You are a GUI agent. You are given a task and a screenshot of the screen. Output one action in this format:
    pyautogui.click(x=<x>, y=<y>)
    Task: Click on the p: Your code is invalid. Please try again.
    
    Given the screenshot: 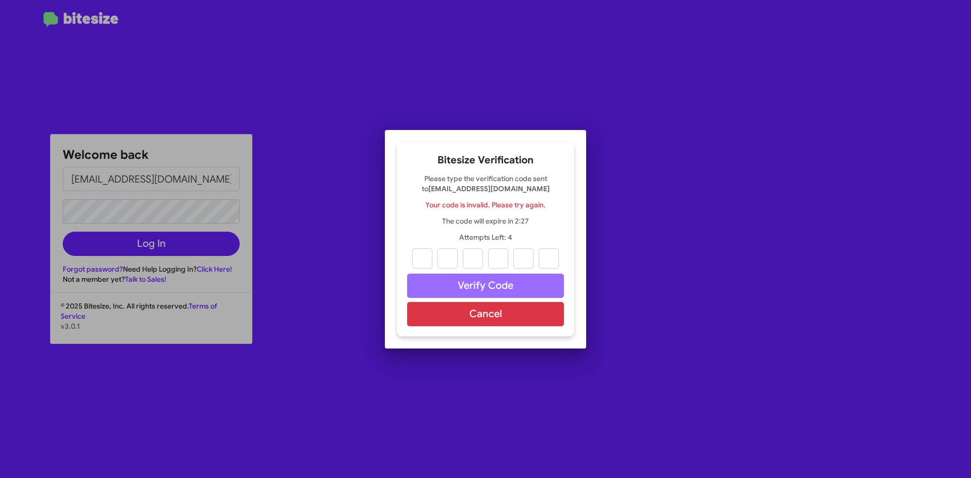 What is the action you would take?
    pyautogui.click(x=485, y=205)
    